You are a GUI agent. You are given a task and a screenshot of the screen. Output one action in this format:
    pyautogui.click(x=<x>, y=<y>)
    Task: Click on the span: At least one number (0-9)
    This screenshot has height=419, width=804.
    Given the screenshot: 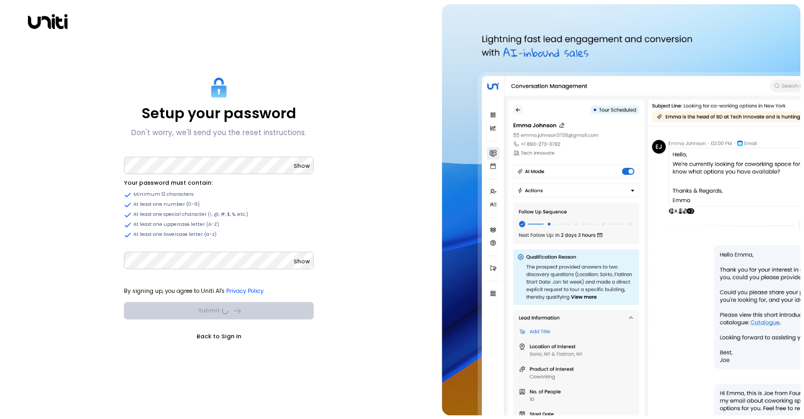 What is the action you would take?
    pyautogui.click(x=167, y=205)
    